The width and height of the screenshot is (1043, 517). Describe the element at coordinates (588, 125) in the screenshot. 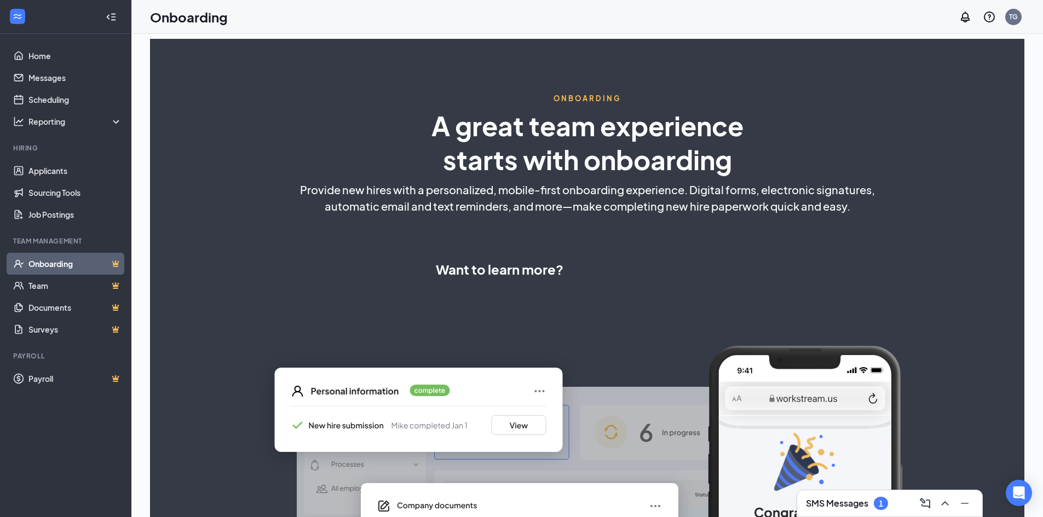

I see `span: A great team experience` at that location.